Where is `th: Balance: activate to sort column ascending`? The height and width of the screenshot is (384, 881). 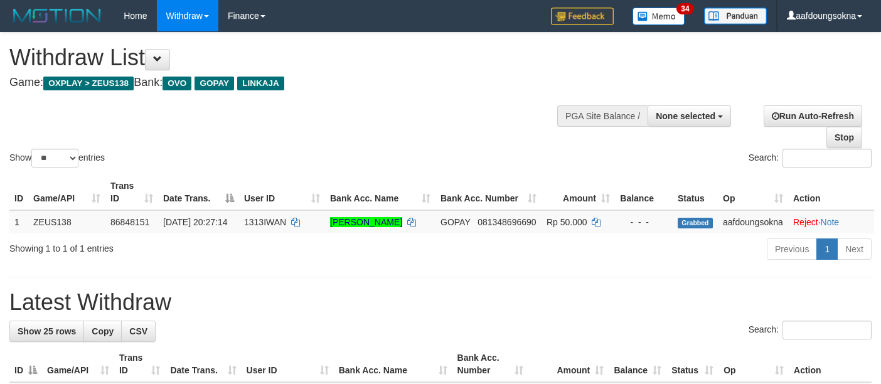 th: Balance: activate to sort column ascending is located at coordinates (638, 364).